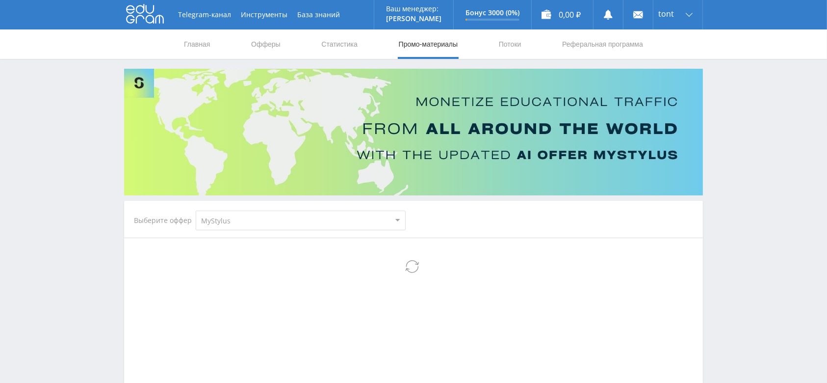 Image resolution: width=827 pixels, height=383 pixels. I want to click on div: Выберите оффер, so click(165, 220).